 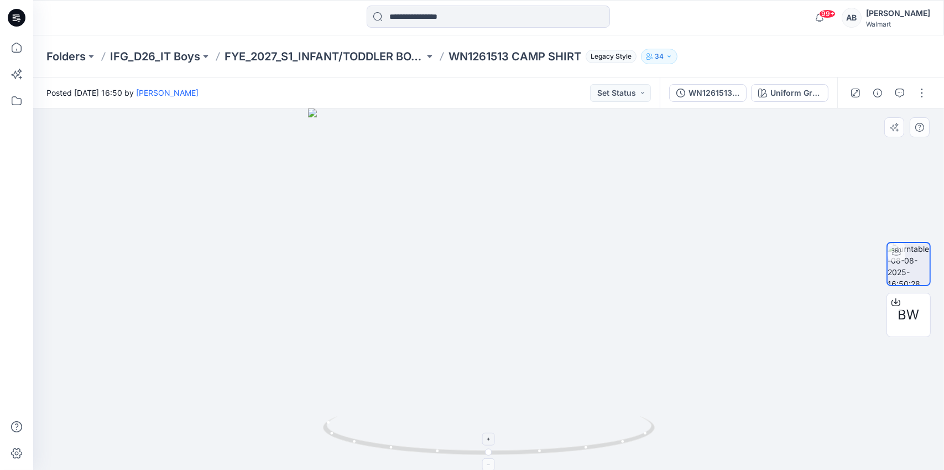 What do you see at coordinates (611, 56) in the screenshot?
I see `span: Legacy Style` at bounding box center [611, 56].